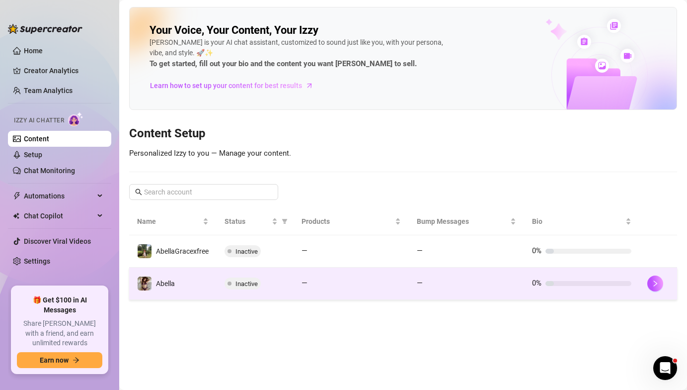 The image size is (687, 390). Describe the element at coordinates (45, 29) in the screenshot. I see `img: logo-BBDzfeDw.svg` at that location.